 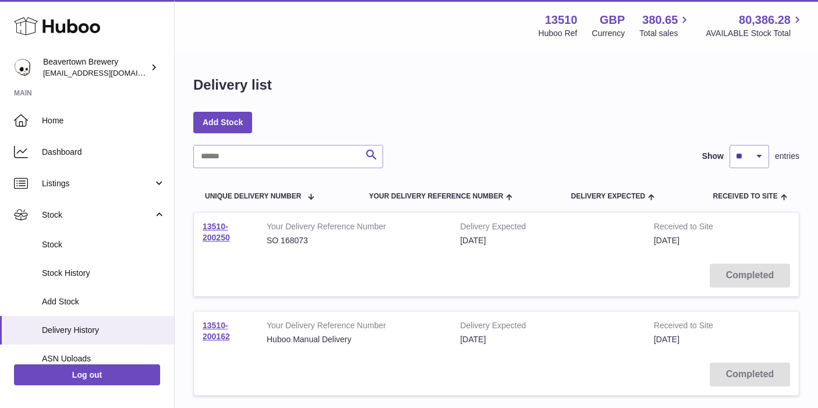 What do you see at coordinates (95, 68) in the screenshot?
I see `div: Beavertown Brewery` at bounding box center [95, 68].